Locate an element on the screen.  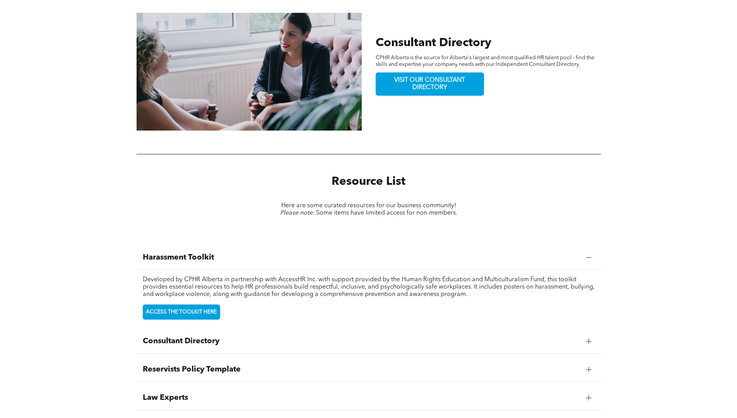
span: Harassment Toolkit is located at coordinates (361, 257).